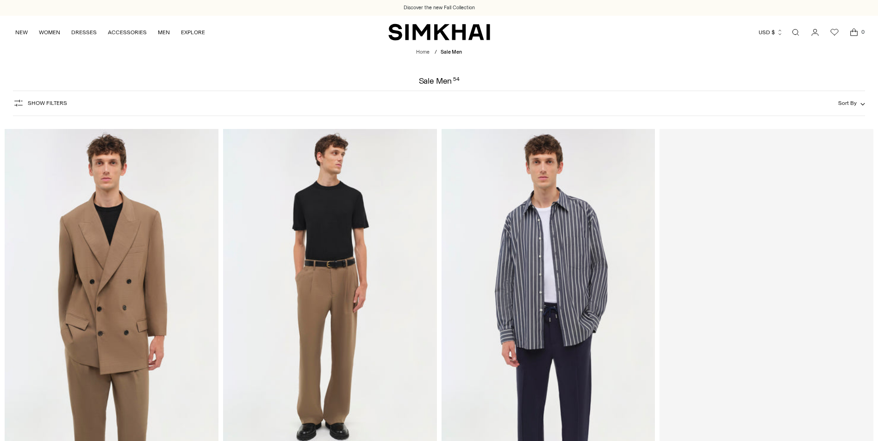 This screenshot has width=878, height=441. I want to click on span: 0, so click(862, 32).